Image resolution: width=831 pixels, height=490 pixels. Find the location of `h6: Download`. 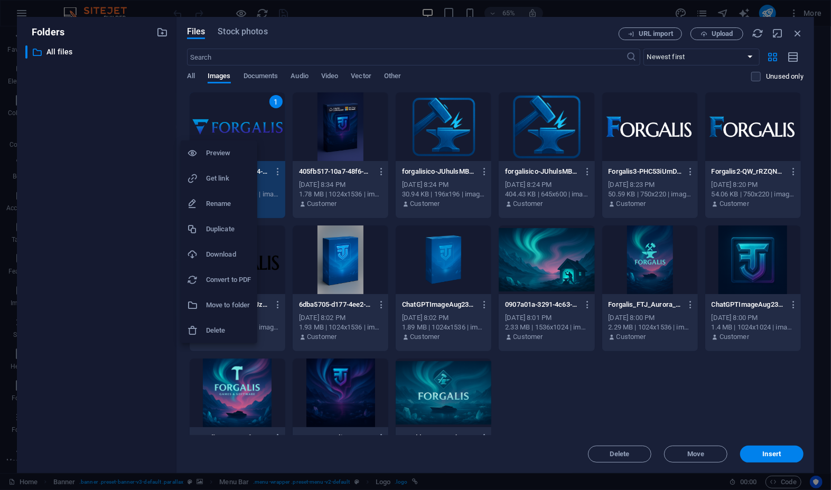

h6: Download is located at coordinates (228, 255).